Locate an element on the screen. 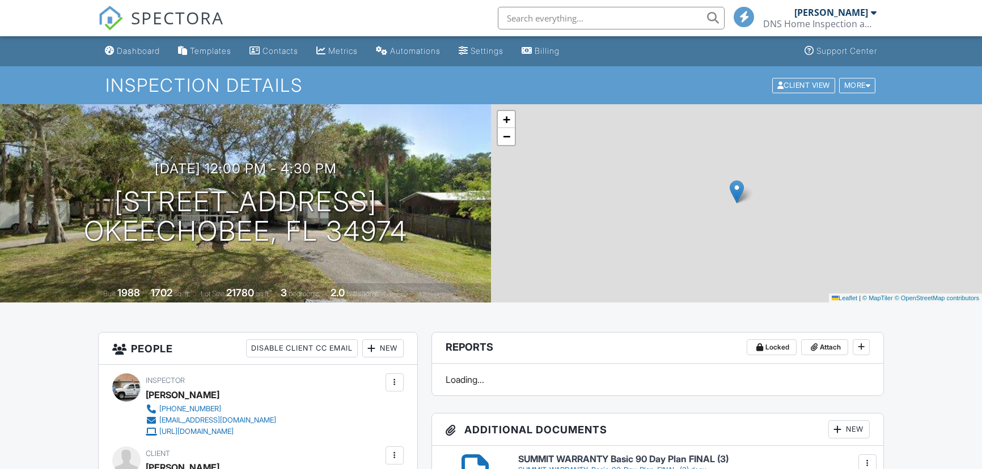 The height and width of the screenshot is (469, 982). div: Contacts is located at coordinates (280, 50).